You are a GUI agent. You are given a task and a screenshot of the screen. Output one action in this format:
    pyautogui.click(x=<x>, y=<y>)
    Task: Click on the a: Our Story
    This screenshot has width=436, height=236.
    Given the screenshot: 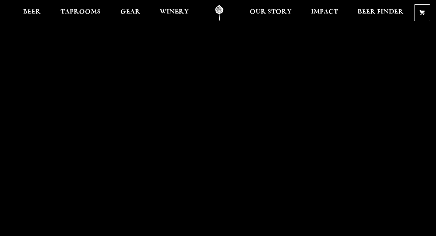 What is the action you would take?
    pyautogui.click(x=271, y=13)
    